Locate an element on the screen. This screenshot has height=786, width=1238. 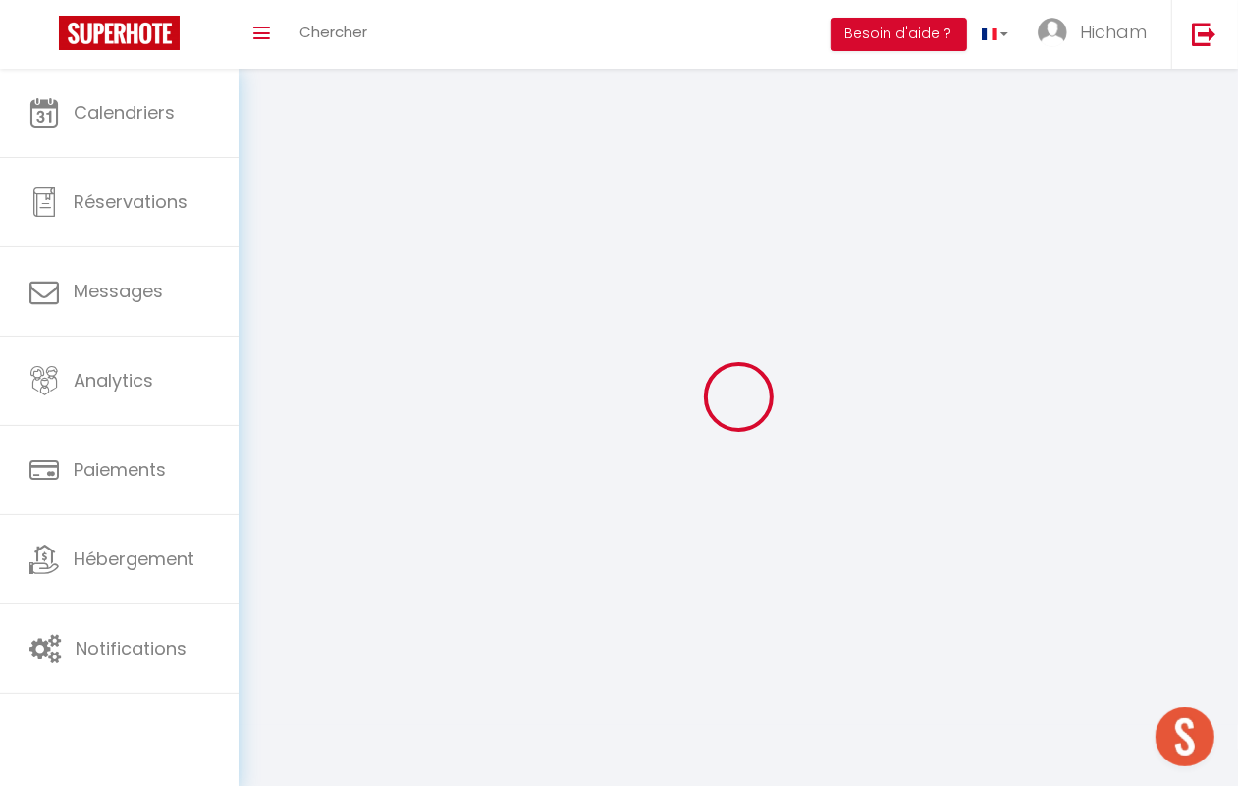
span: Calendriers is located at coordinates (124, 112).